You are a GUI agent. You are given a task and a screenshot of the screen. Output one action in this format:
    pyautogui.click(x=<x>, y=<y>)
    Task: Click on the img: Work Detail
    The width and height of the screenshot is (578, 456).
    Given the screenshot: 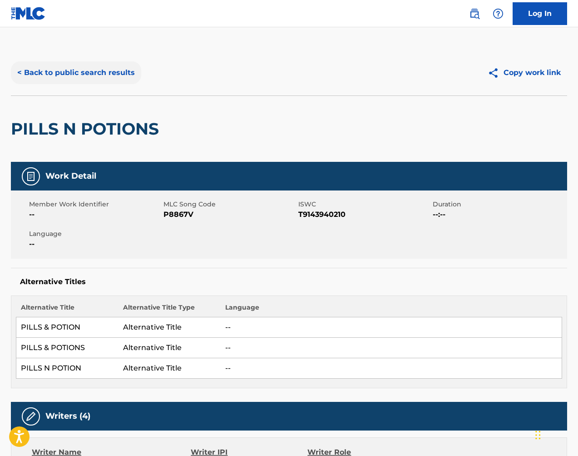 What is the action you would take?
    pyautogui.click(x=31, y=176)
    